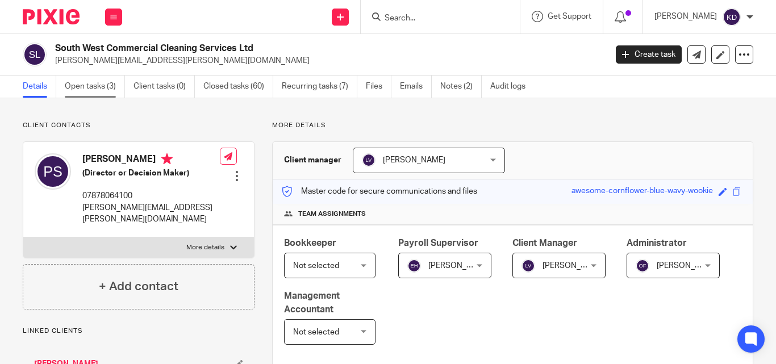 The width and height of the screenshot is (776, 364). What do you see at coordinates (512, 86) in the screenshot?
I see `a: Audit logs` at bounding box center [512, 86].